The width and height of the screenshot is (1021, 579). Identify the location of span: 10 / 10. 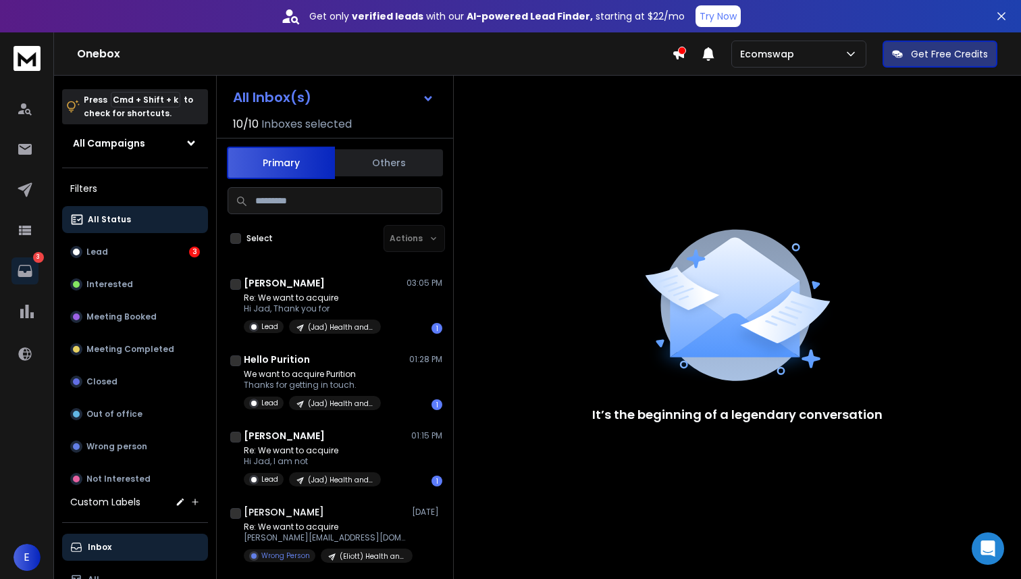
(246, 124).